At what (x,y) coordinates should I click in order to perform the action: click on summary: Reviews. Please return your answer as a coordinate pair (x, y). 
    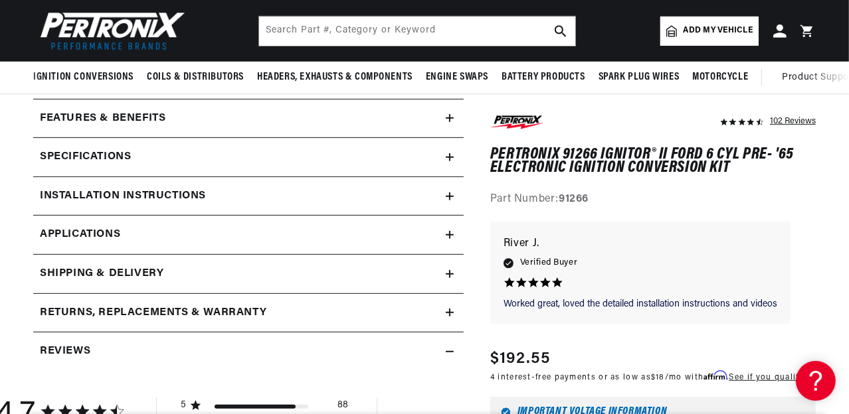
    Looking at the image, I should click on (248, 352).